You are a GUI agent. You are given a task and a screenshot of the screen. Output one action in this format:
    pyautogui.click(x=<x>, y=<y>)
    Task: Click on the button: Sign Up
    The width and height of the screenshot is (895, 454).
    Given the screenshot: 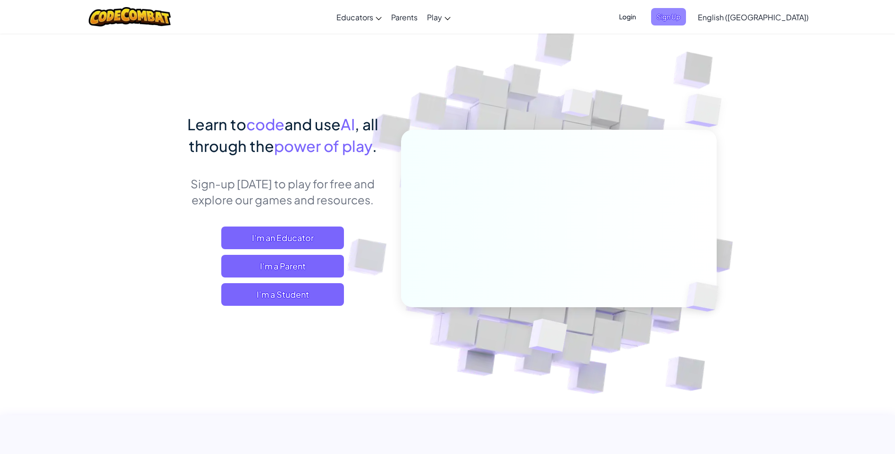 What is the action you would take?
    pyautogui.click(x=668, y=17)
    